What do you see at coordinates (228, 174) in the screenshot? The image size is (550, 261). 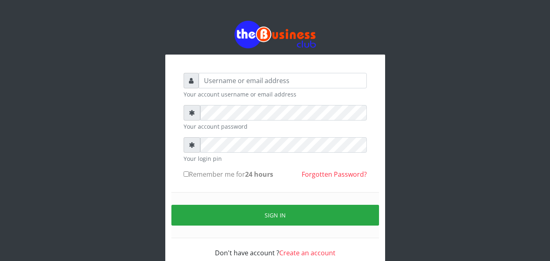 I see `label: Remember me for` at bounding box center [228, 174].